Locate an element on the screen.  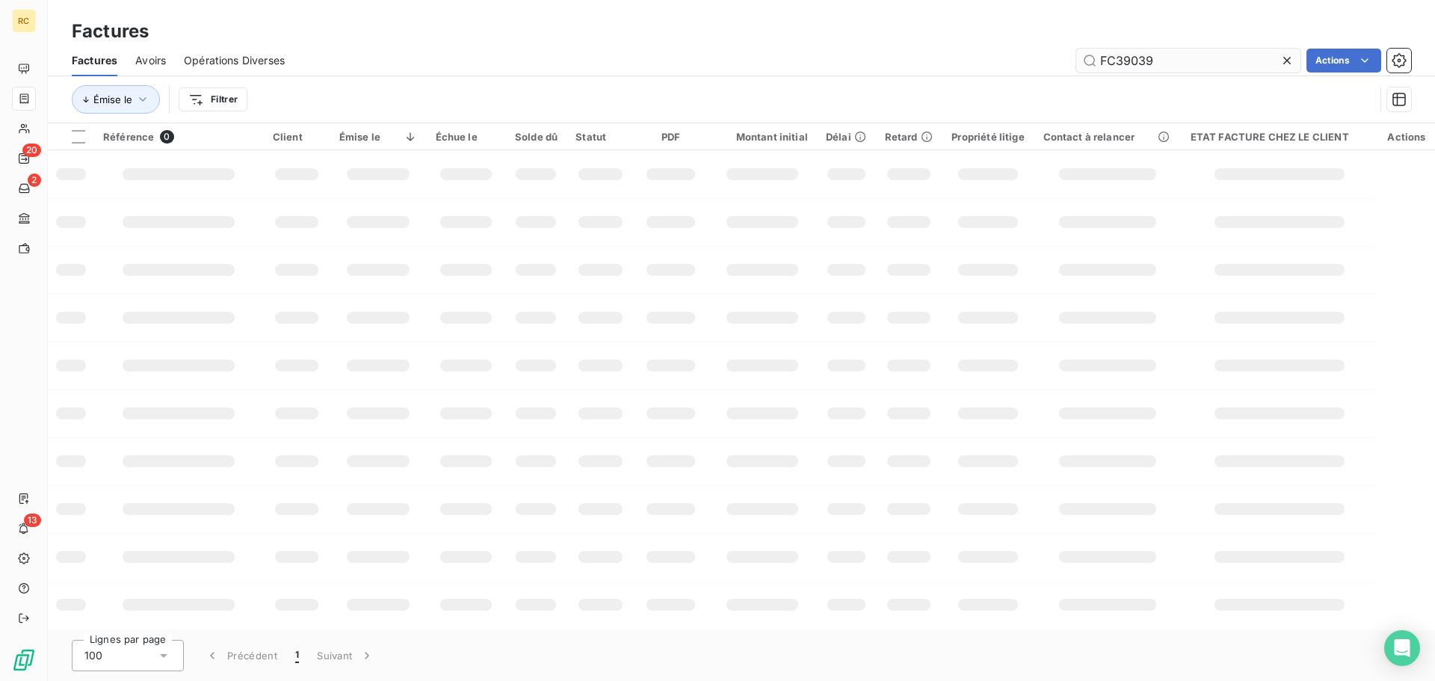
input: Rechercher is located at coordinates (1188, 61).